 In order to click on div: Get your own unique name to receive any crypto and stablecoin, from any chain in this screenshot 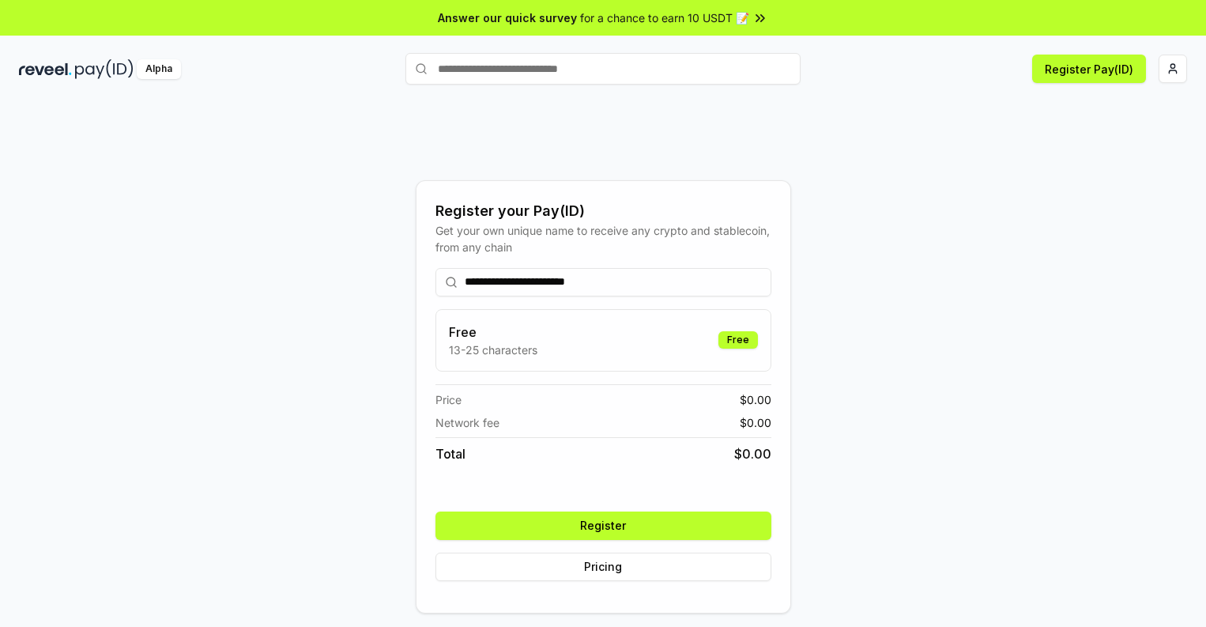, I will do `click(603, 239)`.